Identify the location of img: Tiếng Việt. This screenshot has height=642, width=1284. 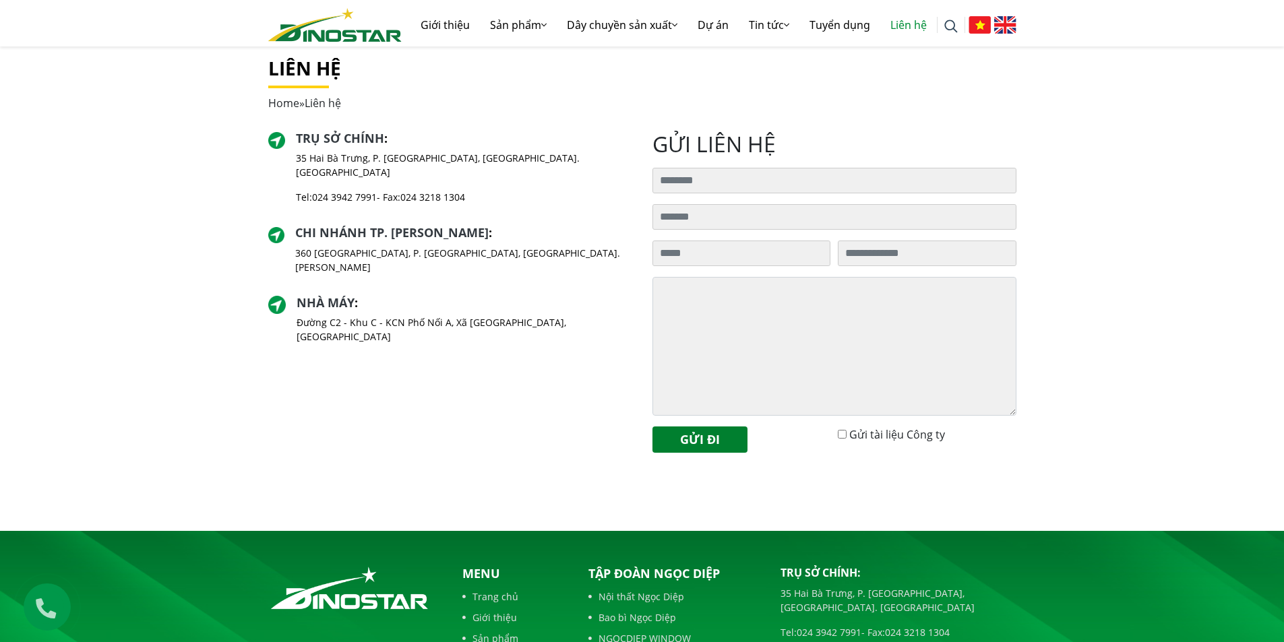
(980, 25).